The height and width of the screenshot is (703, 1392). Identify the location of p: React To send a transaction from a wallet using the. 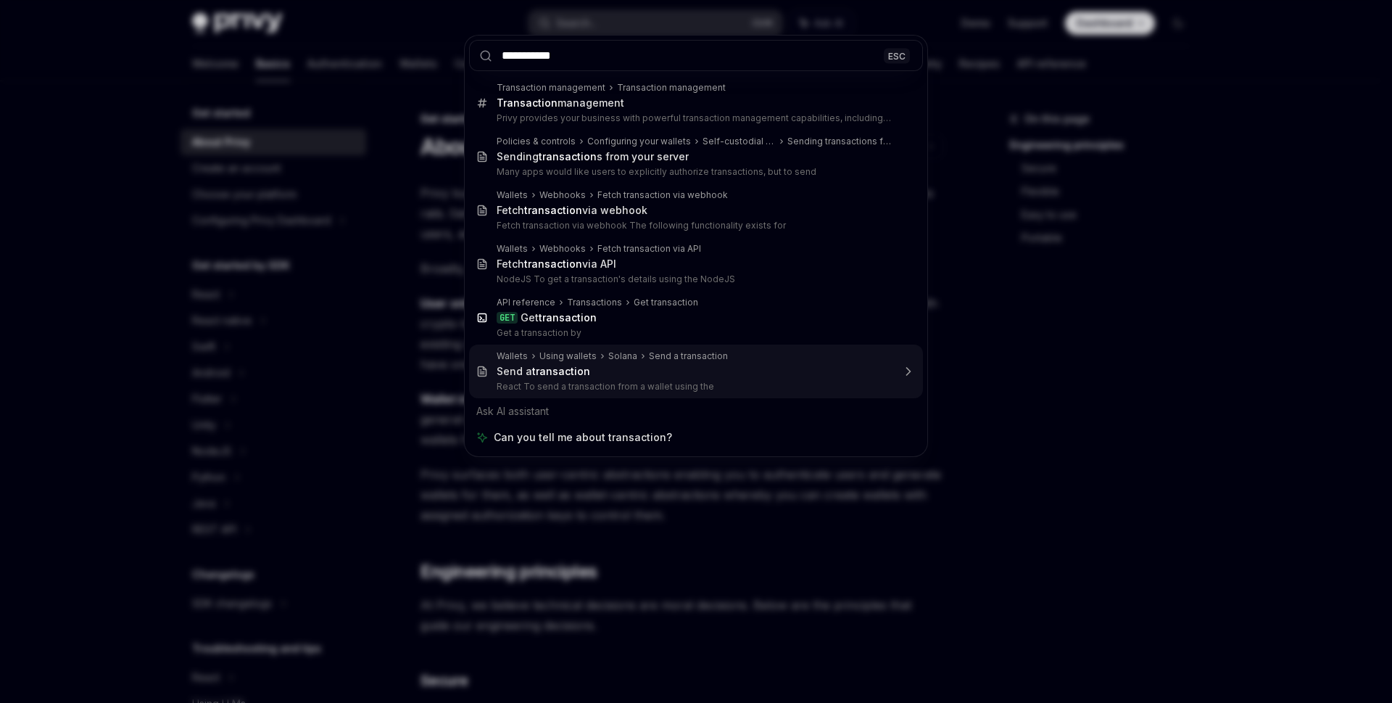
(695, 387).